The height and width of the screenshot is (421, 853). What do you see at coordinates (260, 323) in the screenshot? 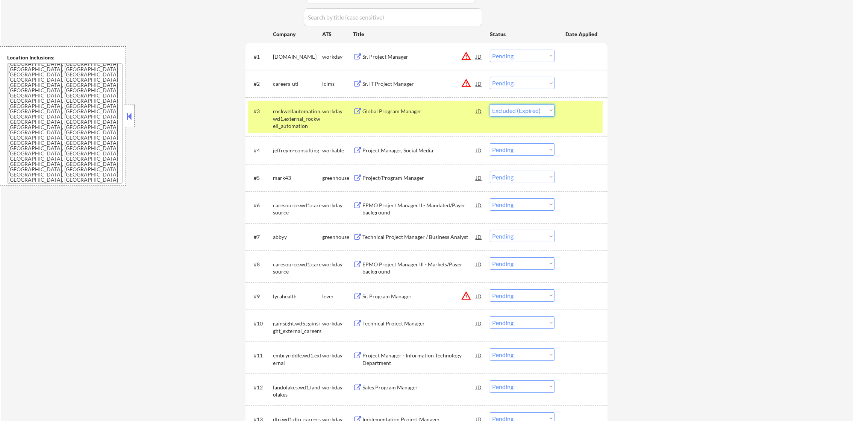
I see `div: #10` at bounding box center [260, 323].